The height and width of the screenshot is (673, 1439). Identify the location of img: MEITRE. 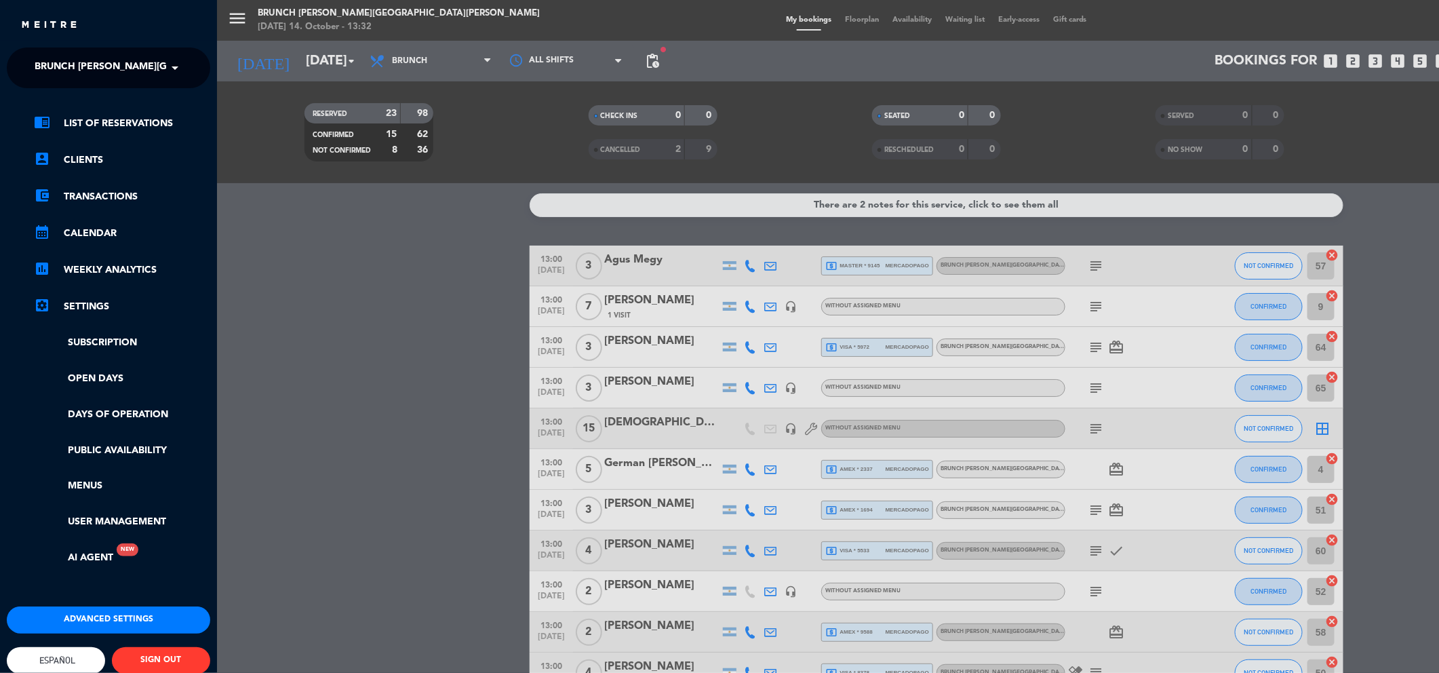
(49, 25).